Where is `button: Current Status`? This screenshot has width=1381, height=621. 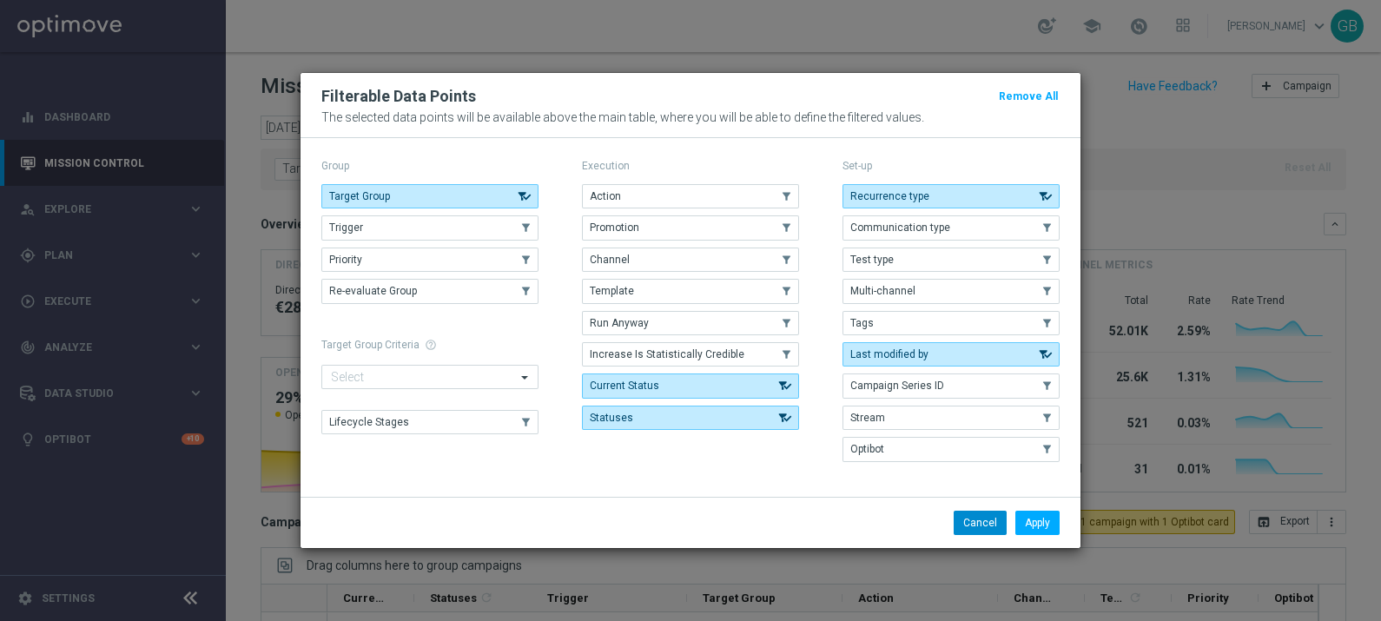
button: Current Status is located at coordinates (691, 386).